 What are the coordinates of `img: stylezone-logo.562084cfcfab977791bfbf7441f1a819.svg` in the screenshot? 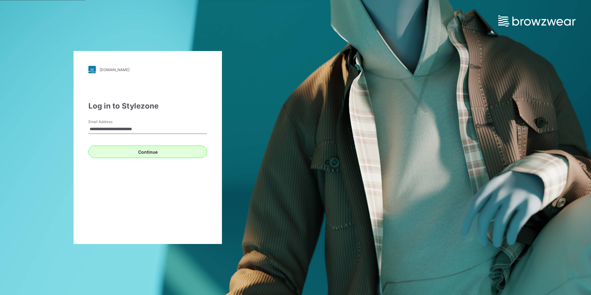 It's located at (92, 70).